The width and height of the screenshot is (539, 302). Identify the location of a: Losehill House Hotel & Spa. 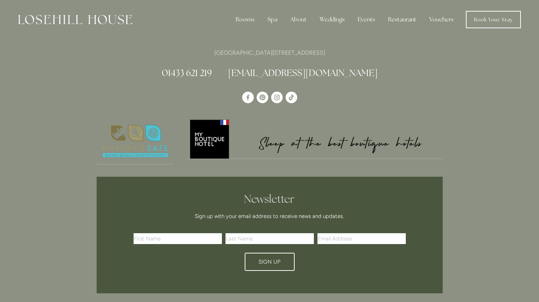
(248, 97).